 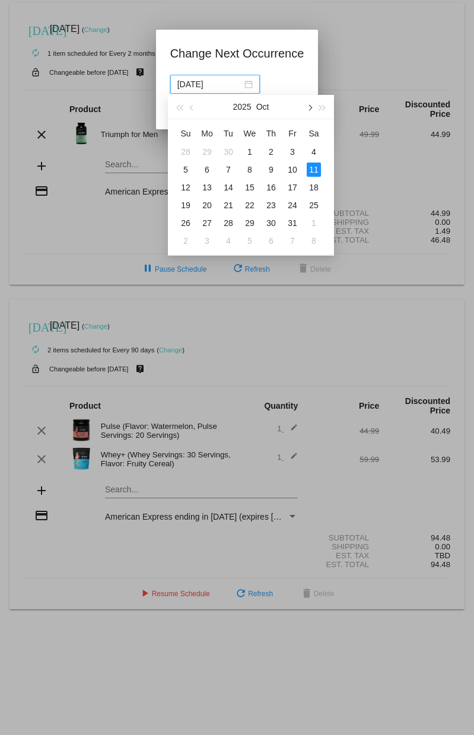 What do you see at coordinates (207, 205) in the screenshot?
I see `div: 20` at bounding box center [207, 205].